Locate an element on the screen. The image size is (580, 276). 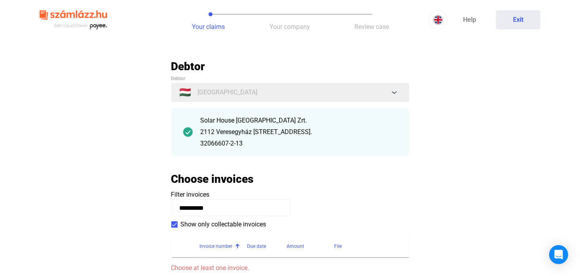
button: EN is located at coordinates (438, 20).